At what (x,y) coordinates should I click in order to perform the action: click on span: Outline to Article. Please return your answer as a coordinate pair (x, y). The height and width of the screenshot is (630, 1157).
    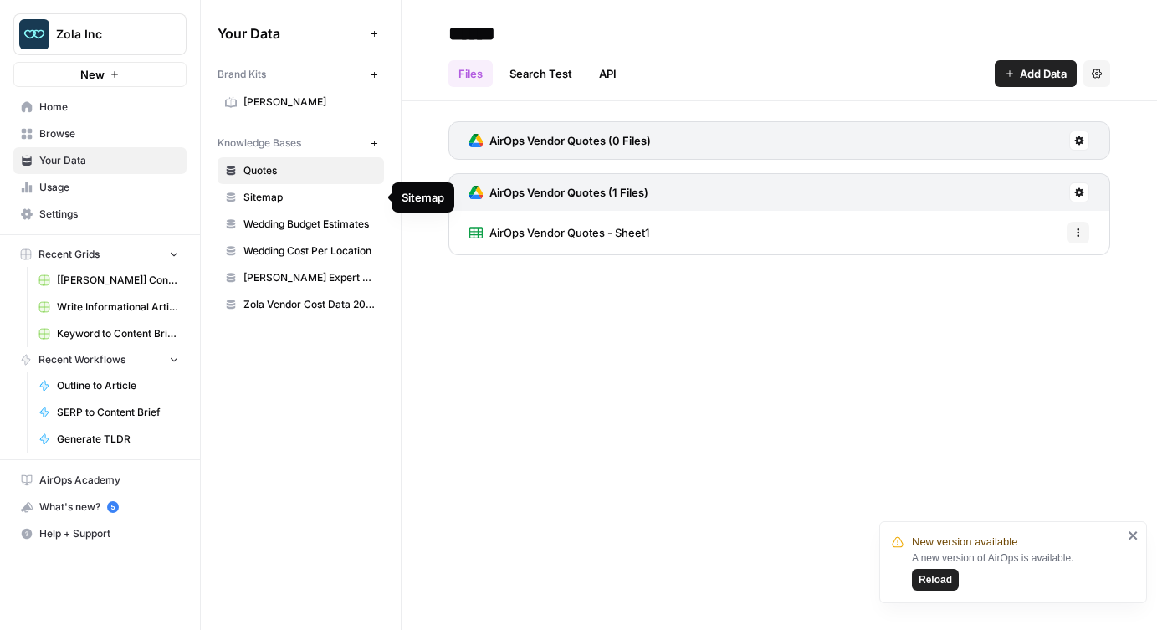
    Looking at the image, I should click on (118, 386).